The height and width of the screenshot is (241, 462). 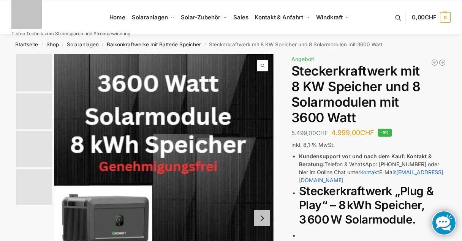 I want to click on span: Angebot!, so click(x=303, y=59).